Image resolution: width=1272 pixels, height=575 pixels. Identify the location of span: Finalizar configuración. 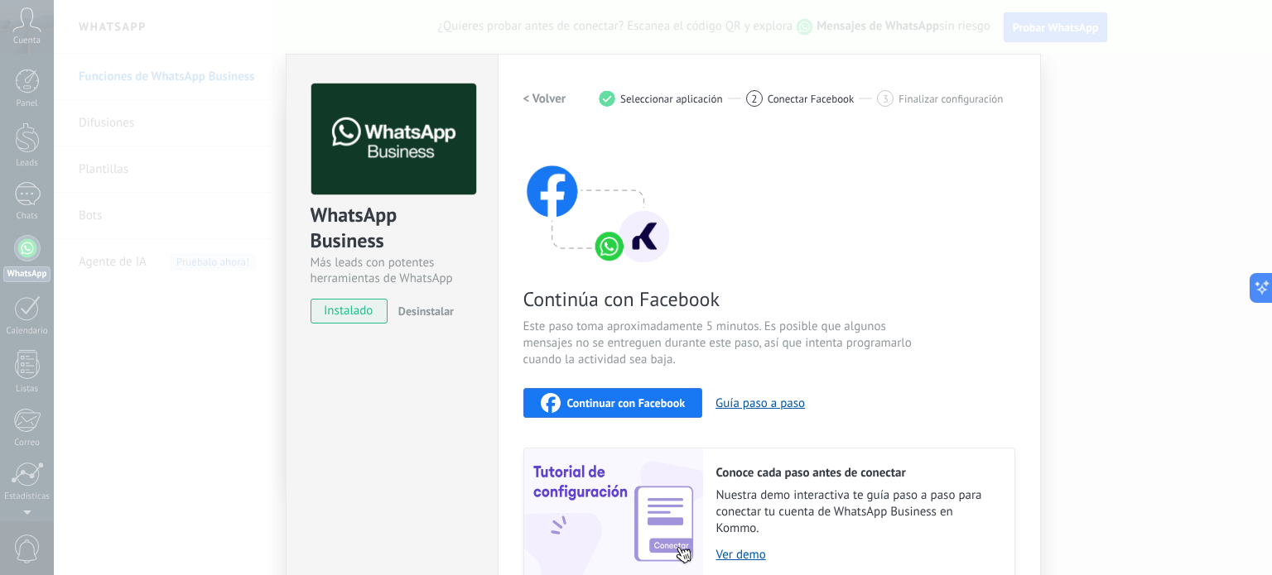
(950, 99).